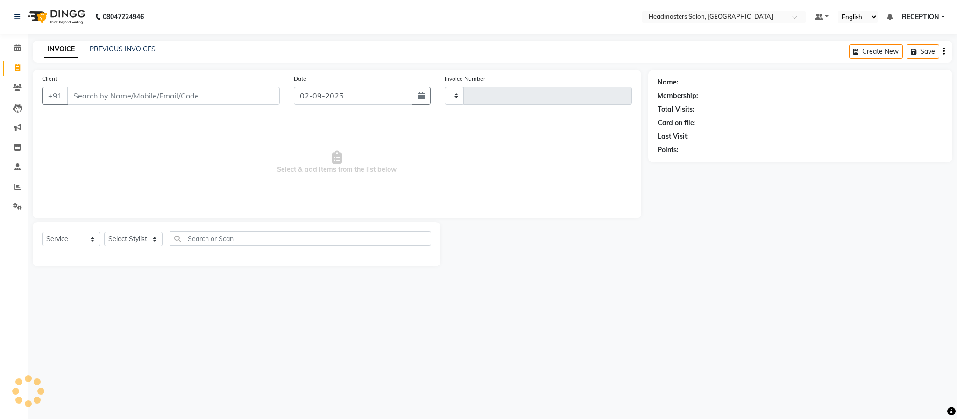 This screenshot has height=419, width=957. I want to click on div: Membership:, so click(677, 96).